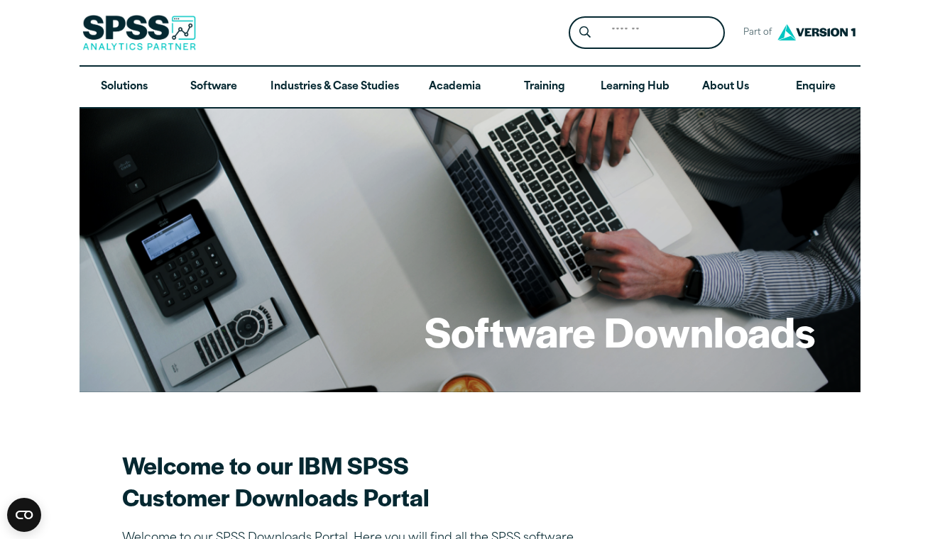 This screenshot has width=940, height=539. I want to click on svg: Search magnifying glass icon, so click(585, 32).